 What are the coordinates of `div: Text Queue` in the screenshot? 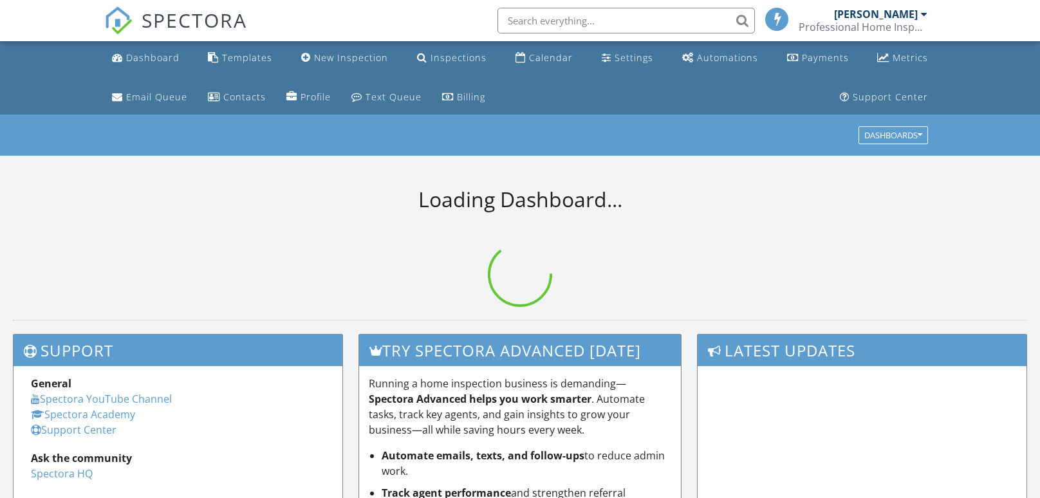 It's located at (393, 97).